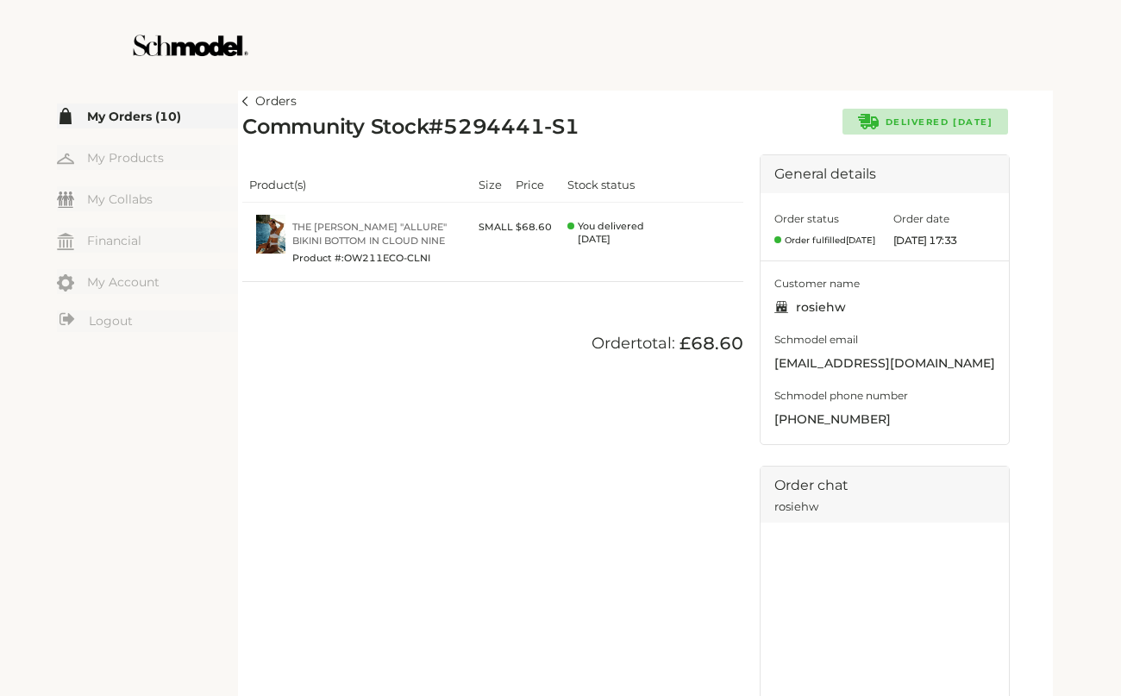  Describe the element at coordinates (147, 116) in the screenshot. I see `a: My Orders (10)` at that location.